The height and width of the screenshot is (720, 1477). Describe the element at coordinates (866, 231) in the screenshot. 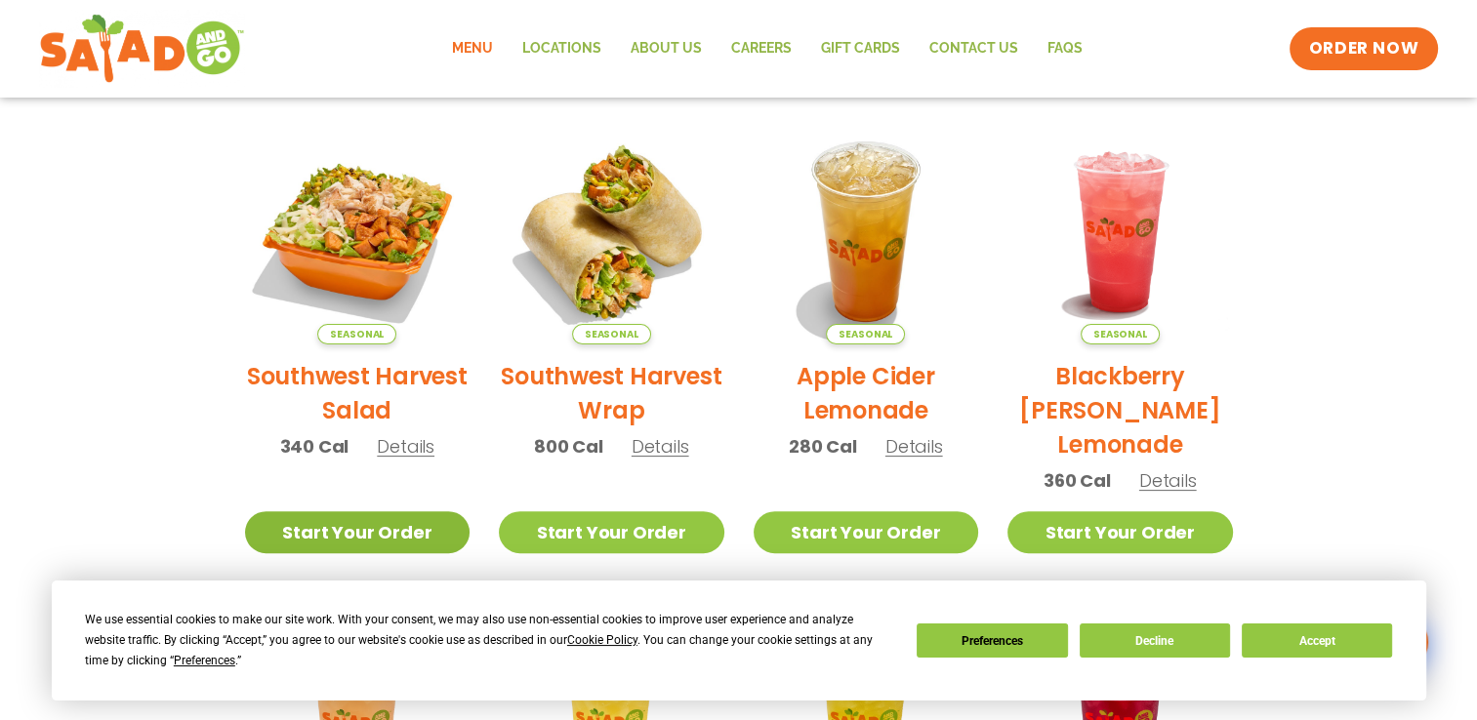

I see `img: Product photo for Apple Cider Lemonade` at that location.